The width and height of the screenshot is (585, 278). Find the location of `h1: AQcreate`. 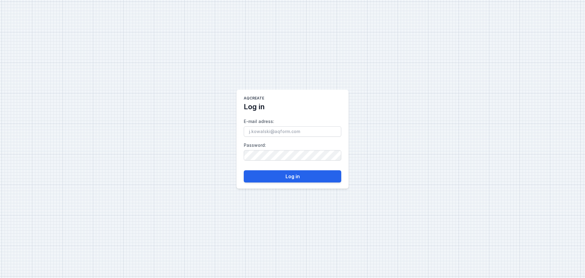

h1: AQcreate is located at coordinates (254, 99).